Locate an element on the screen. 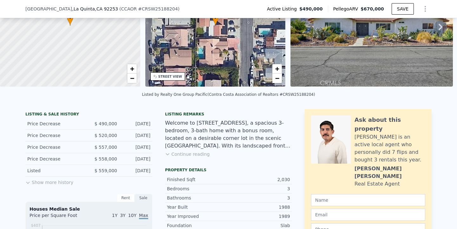  div: Rent is located at coordinates (126, 198).